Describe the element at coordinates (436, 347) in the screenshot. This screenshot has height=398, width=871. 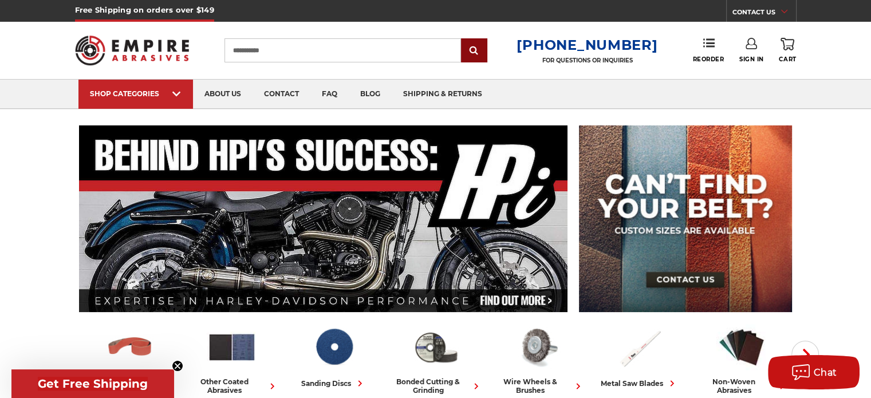
I see `img: Bonded Cutting & Grinding` at that location.